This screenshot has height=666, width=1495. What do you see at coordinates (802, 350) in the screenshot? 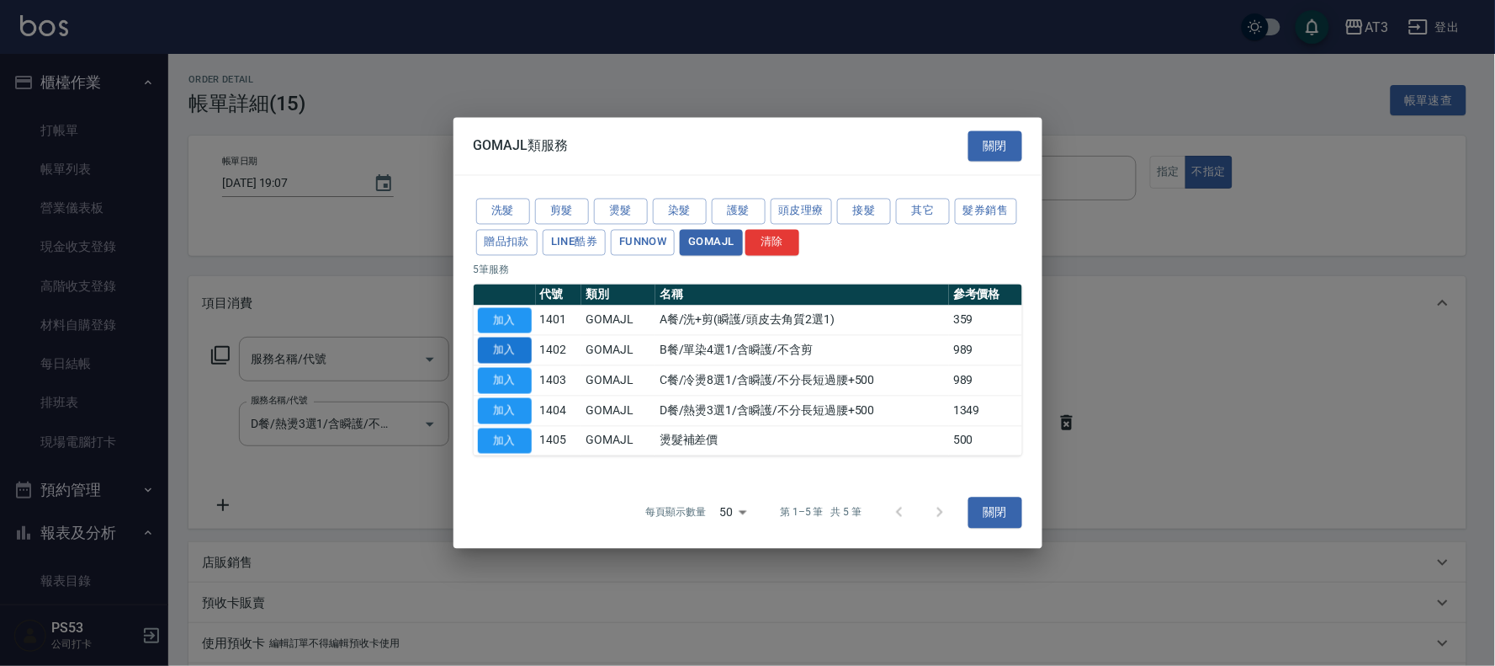
I see `td: B餐/單染4選1/含瞬護/不含剪` at bounding box center [802, 350].